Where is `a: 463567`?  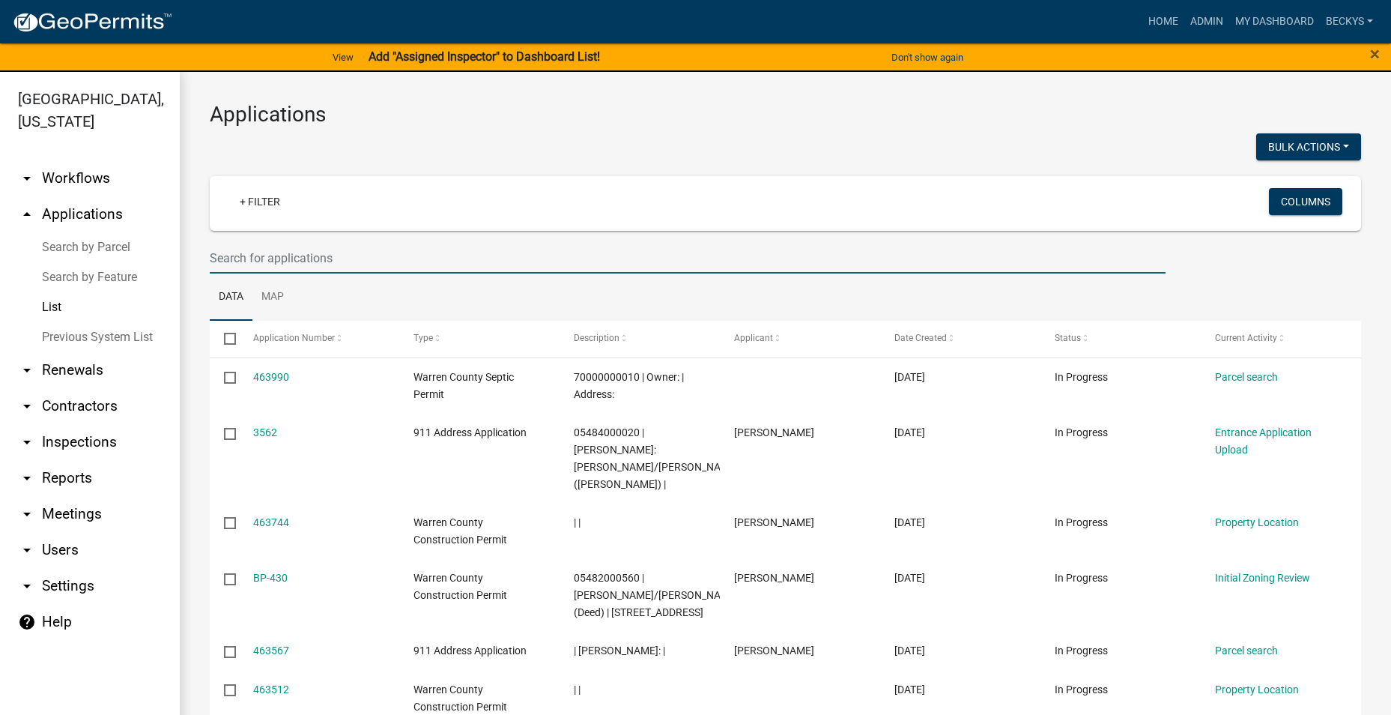 a: 463567 is located at coordinates (271, 650).